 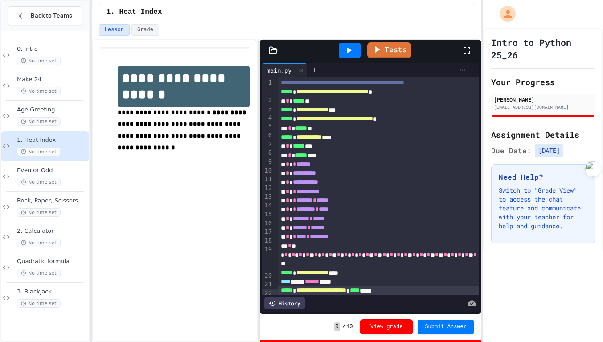 I want to click on div: 17, so click(x=267, y=232).